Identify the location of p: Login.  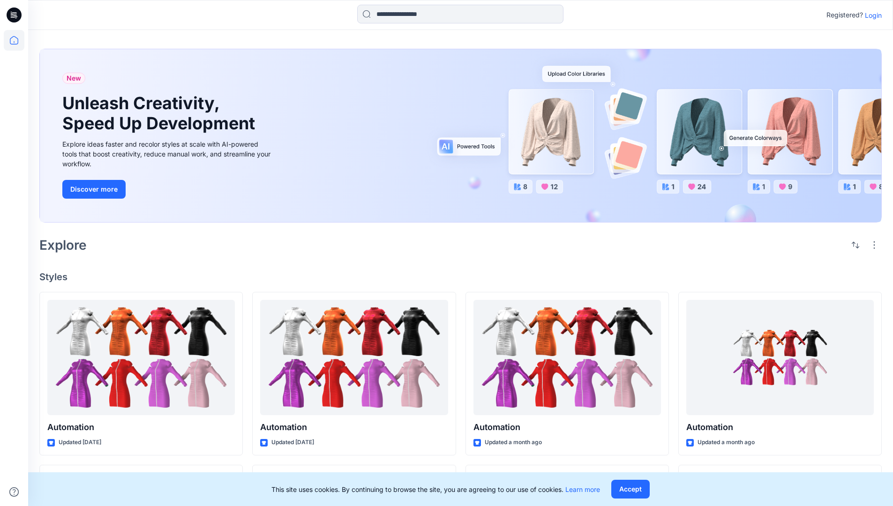
(873, 15).